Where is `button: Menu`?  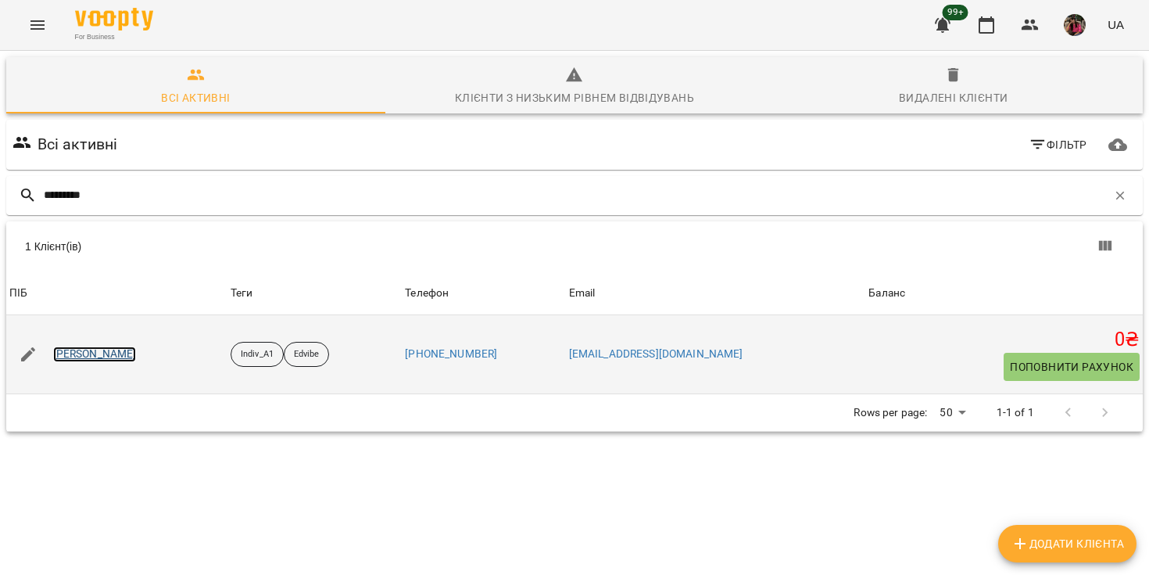
button: Menu is located at coordinates (38, 25).